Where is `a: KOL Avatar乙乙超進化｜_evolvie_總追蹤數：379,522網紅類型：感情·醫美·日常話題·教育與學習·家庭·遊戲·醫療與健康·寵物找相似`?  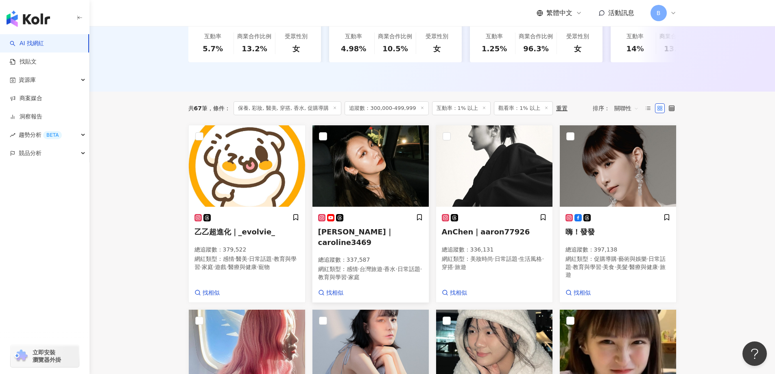
a: KOL Avatar乙乙超進化｜_evolvie_總追蹤數：379,522網紅類型：感情·醫美·日常話題·教育與學習·家庭·遊戲·醫療與健康·寵物找相似 is located at coordinates (247, 214).